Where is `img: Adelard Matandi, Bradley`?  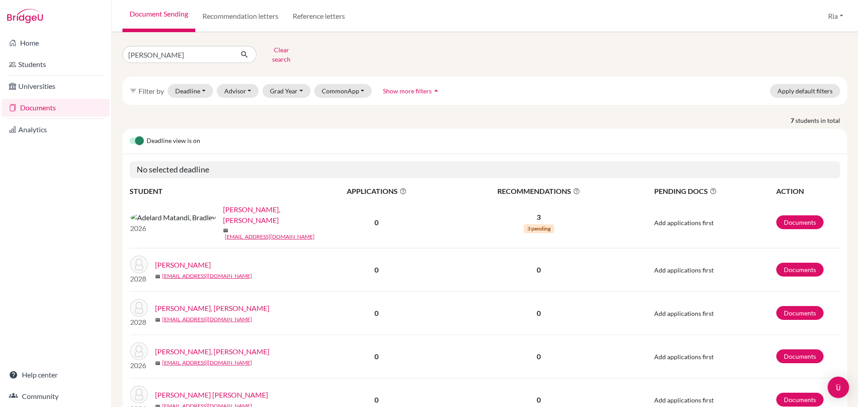
img: Adelard Matandi, Bradley is located at coordinates (173, 218).